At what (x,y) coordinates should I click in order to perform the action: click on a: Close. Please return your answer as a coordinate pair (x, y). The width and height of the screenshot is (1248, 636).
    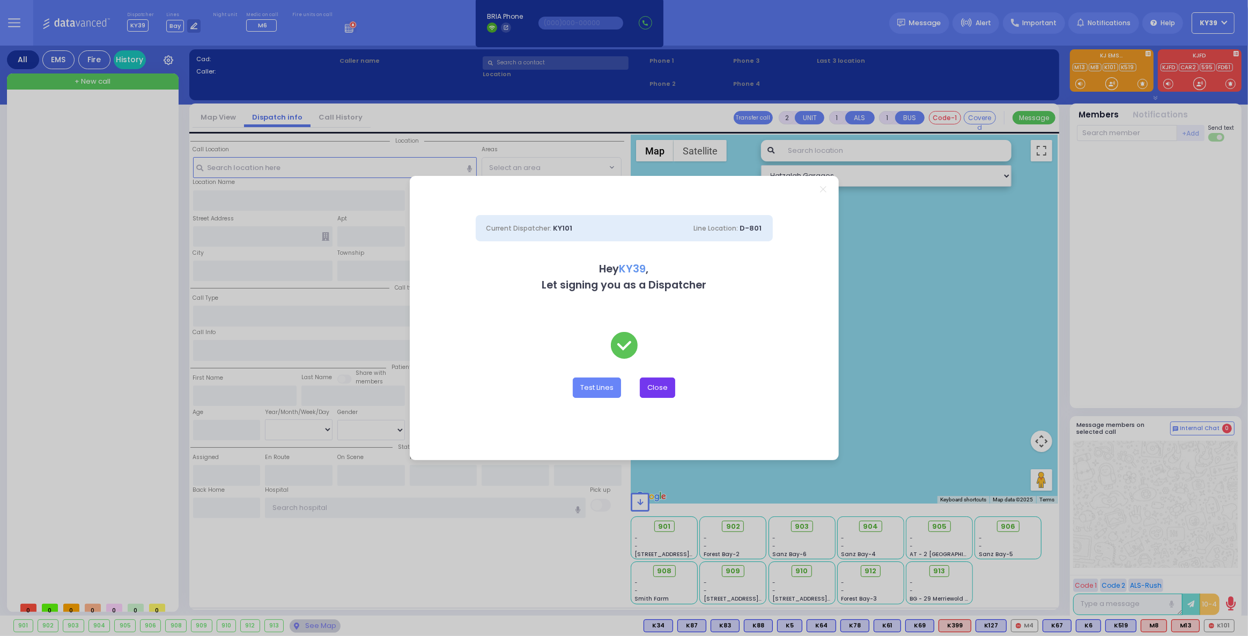
    Looking at the image, I should click on (823, 189).